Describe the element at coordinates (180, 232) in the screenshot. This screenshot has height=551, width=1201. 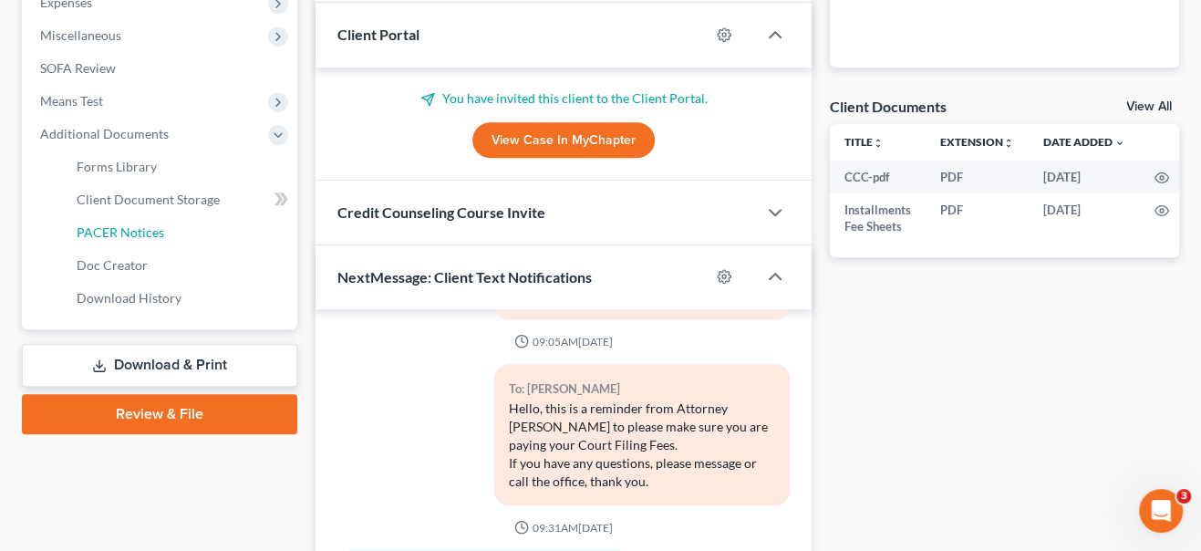
I see `a: PACER Notices` at that location.